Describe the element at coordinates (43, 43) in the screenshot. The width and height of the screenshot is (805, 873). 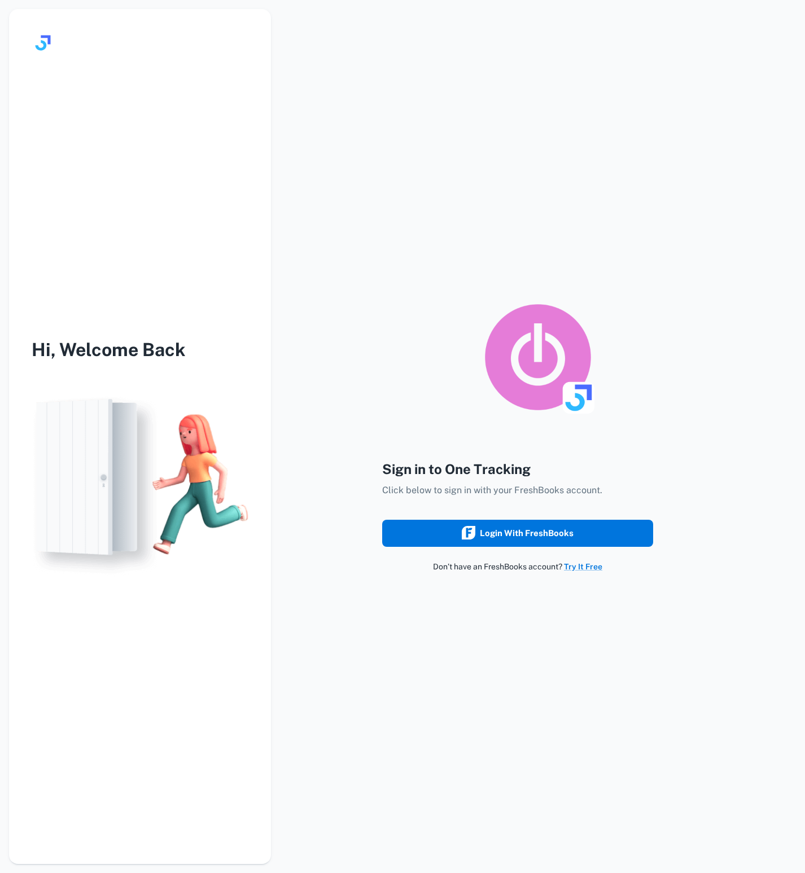
I see `img: logo.svg` at that location.